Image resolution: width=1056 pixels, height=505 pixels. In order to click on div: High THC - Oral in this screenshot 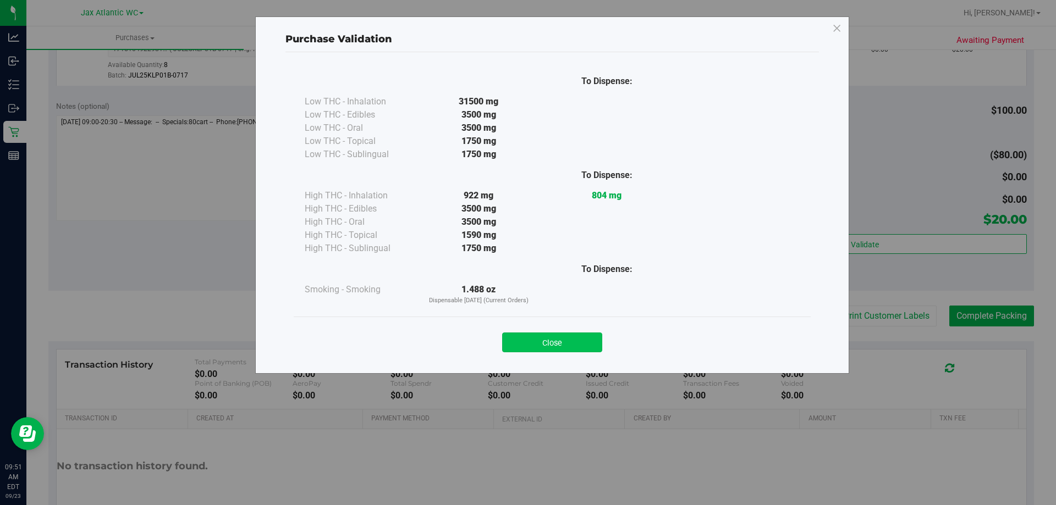, I will do `click(360, 222)`.